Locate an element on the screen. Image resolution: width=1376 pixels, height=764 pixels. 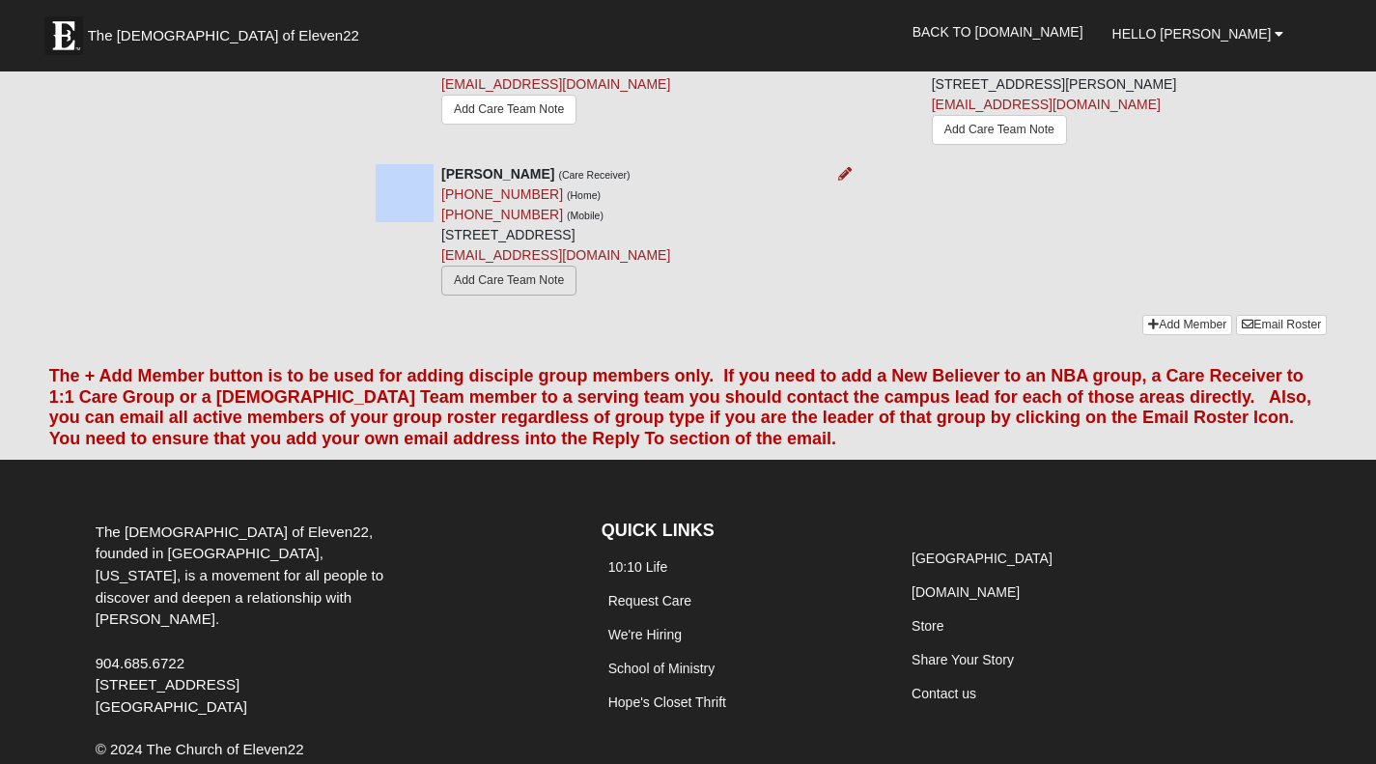
small: (Care Receiver) is located at coordinates (594, 175).